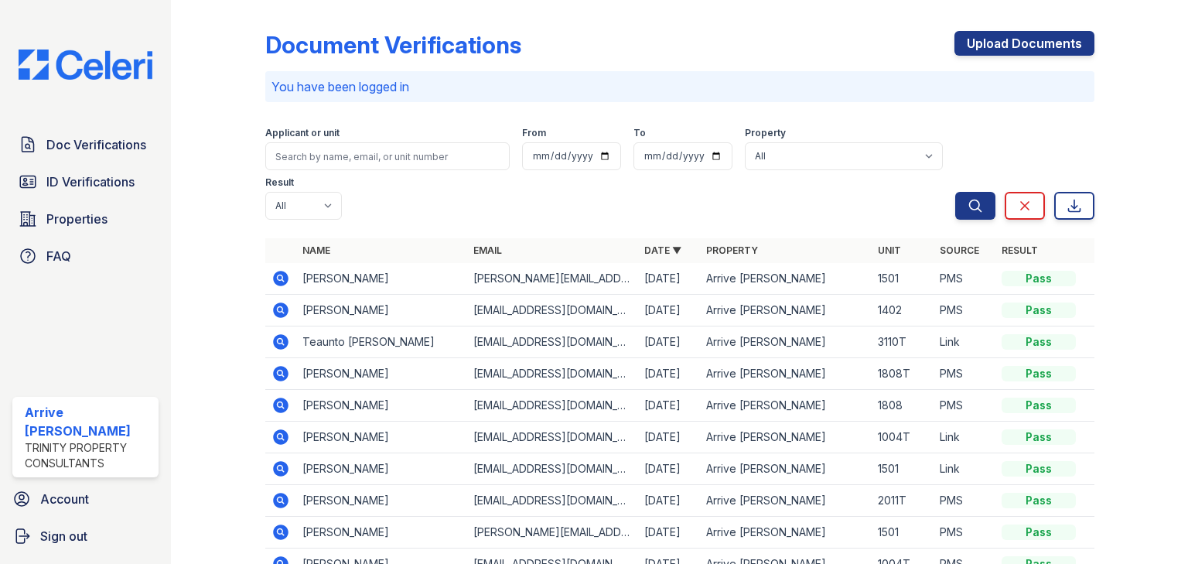  Describe the element at coordinates (1024, 43) in the screenshot. I see `a: Upload Documents` at that location.